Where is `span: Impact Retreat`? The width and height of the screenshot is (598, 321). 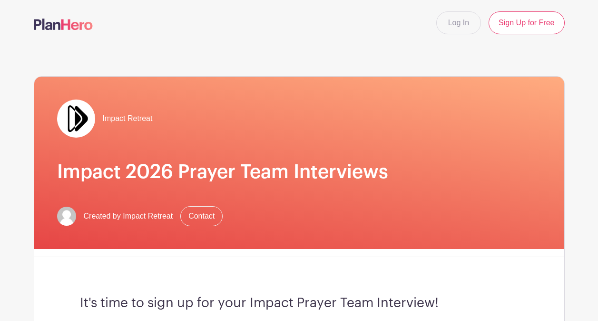
span: Impact Retreat is located at coordinates (127, 118).